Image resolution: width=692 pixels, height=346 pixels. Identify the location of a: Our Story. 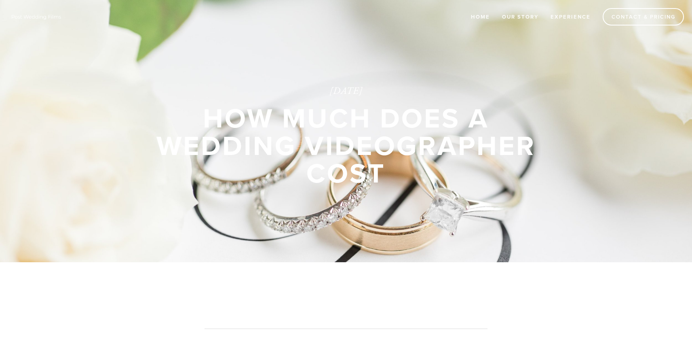
(521, 17).